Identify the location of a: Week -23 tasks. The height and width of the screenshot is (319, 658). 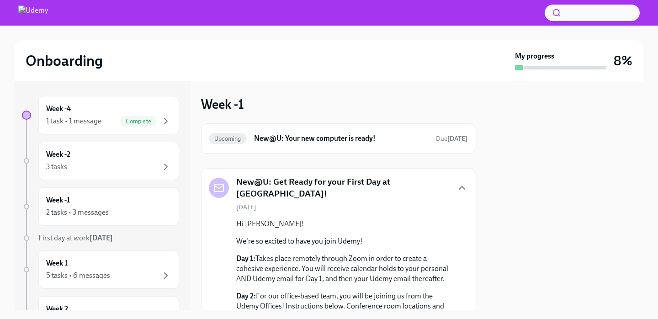
(101, 161).